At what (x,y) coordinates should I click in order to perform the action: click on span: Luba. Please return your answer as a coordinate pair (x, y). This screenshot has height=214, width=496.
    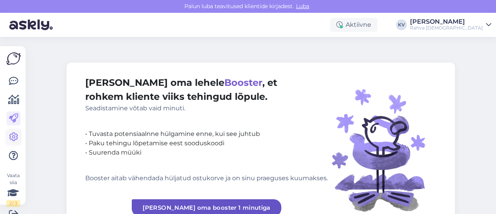
    Looking at the image, I should click on (303, 6).